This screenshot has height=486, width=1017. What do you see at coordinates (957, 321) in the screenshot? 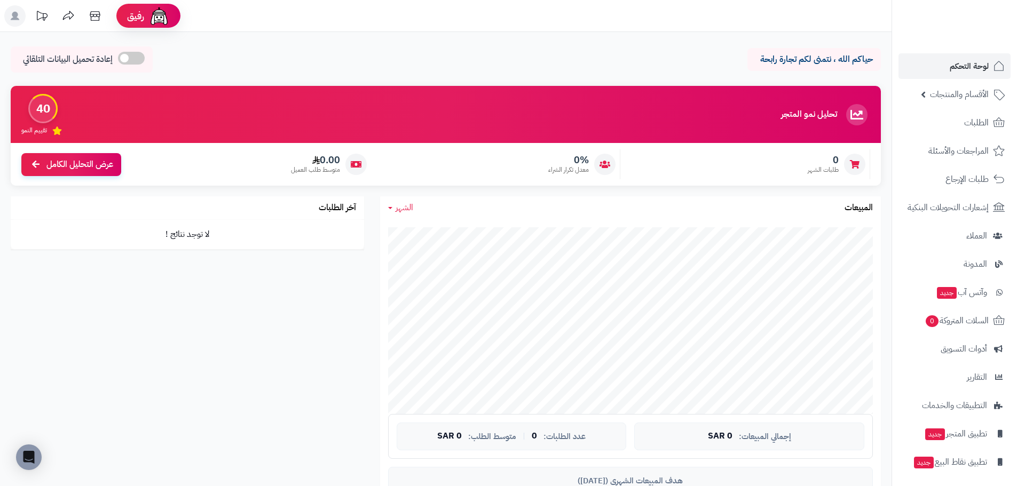
I see `span: السلات المتروكة` at bounding box center [957, 321].